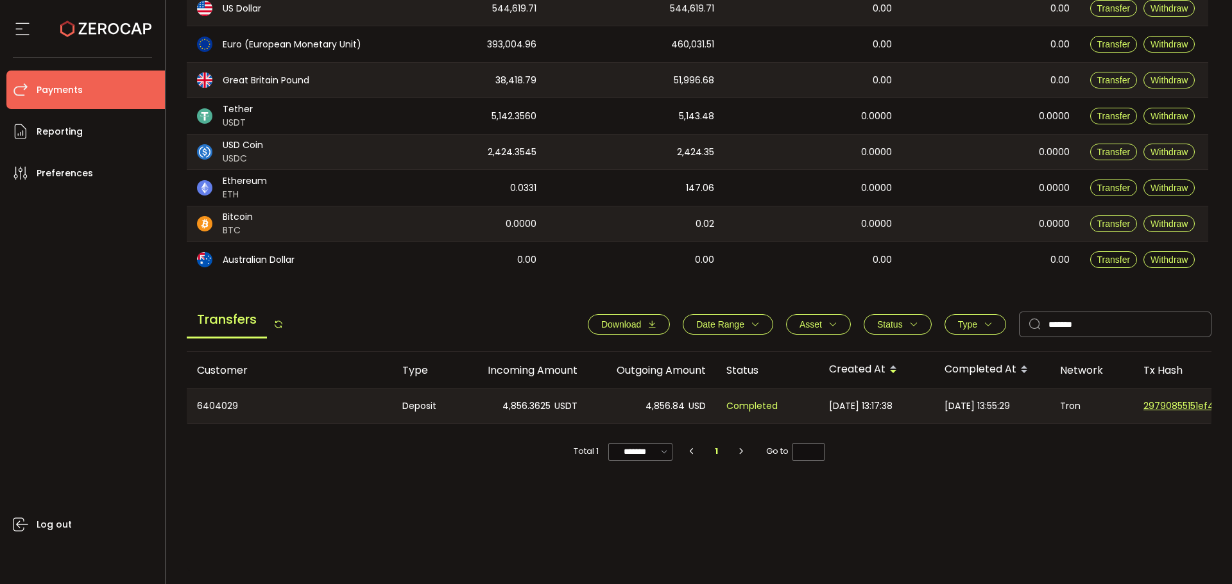 The width and height of the screenshot is (1232, 584). What do you see at coordinates (818, 325) in the screenshot?
I see `button: Asset` at bounding box center [818, 325].